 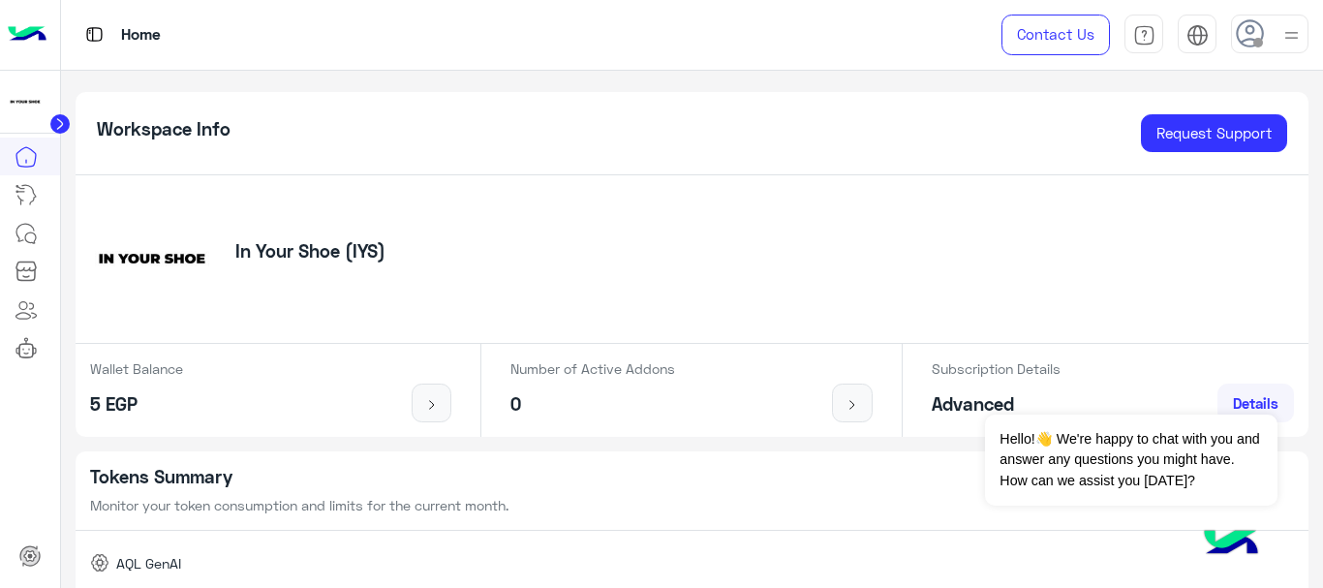 I want to click on h5: Advanced, so click(x=995, y=404).